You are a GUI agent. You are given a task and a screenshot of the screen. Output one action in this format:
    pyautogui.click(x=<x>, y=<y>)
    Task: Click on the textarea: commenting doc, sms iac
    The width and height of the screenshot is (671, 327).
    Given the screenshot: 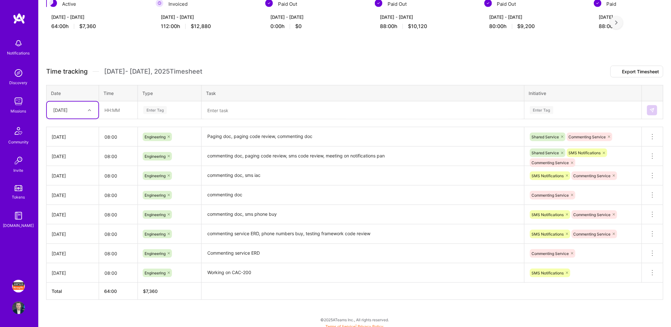 What is the action you would take?
    pyautogui.click(x=363, y=175)
    